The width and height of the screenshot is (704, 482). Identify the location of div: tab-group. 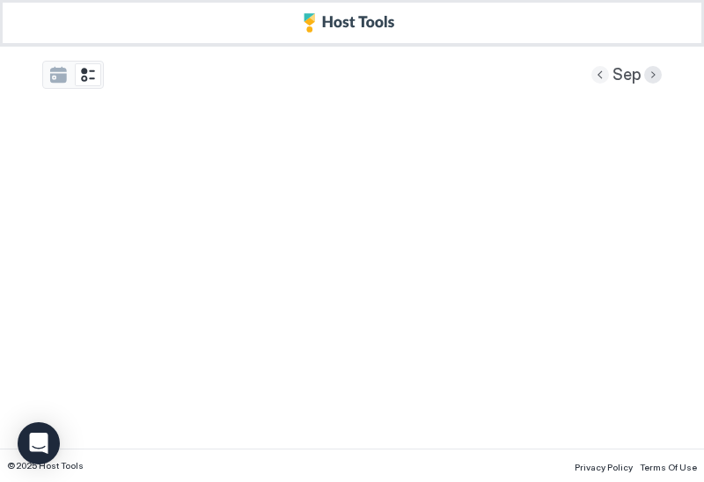
(73, 75).